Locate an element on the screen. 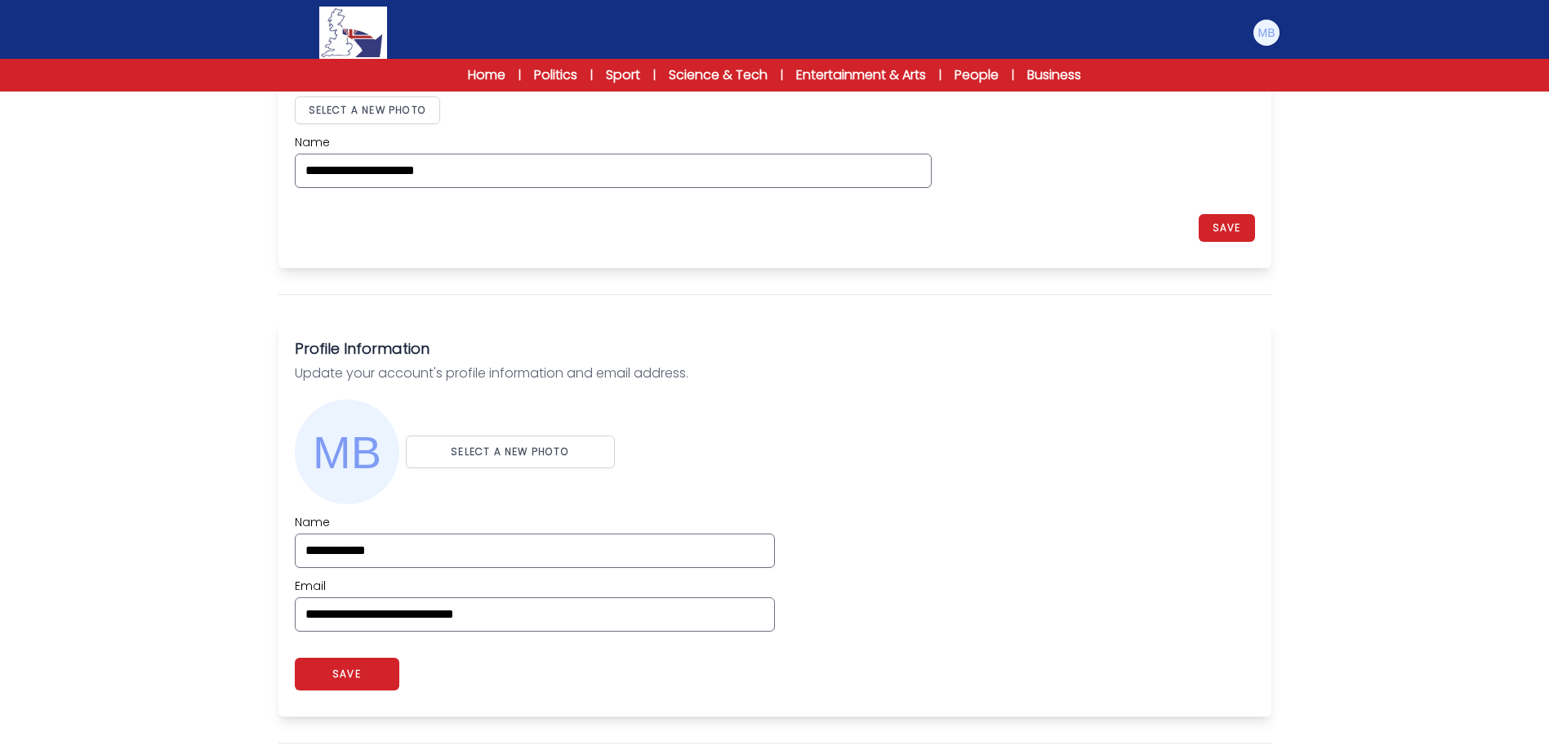  label: Email is located at coordinates (535, 586).